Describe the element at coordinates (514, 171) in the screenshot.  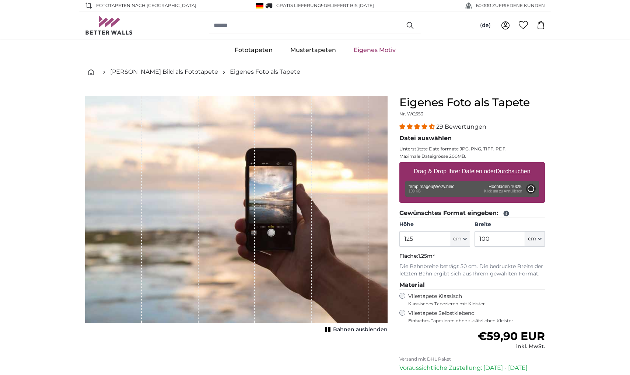
I see `u: Durchsuchen` at that location.